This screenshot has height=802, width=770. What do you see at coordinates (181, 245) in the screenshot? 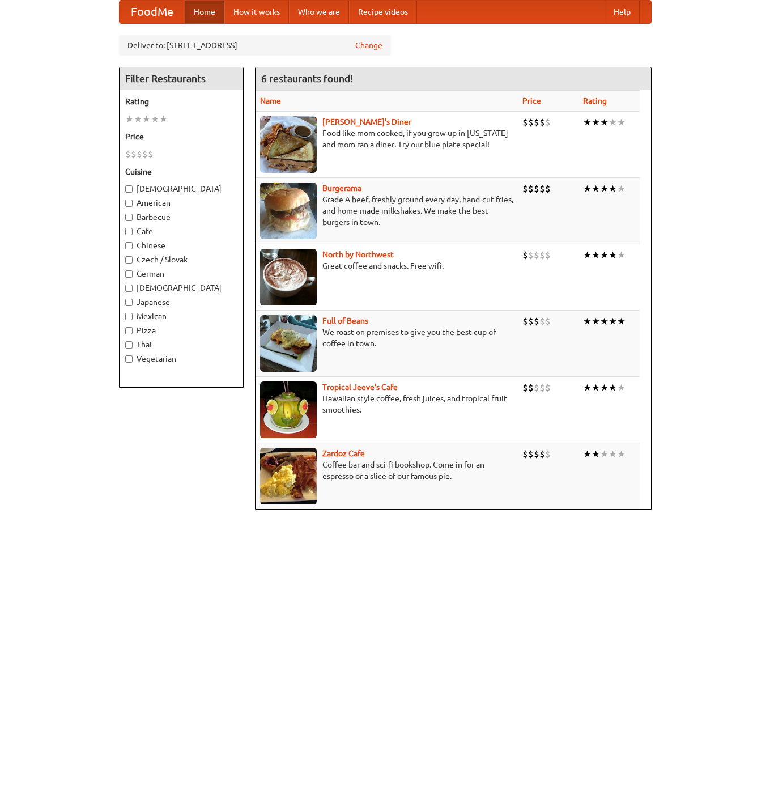
I see `label: Chinese` at bounding box center [181, 245].